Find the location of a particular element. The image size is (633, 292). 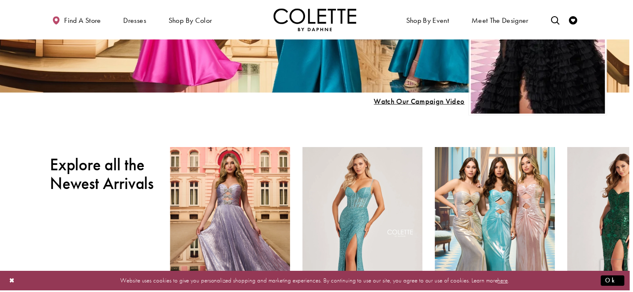

a: Check Wishlist is located at coordinates (576, 20).